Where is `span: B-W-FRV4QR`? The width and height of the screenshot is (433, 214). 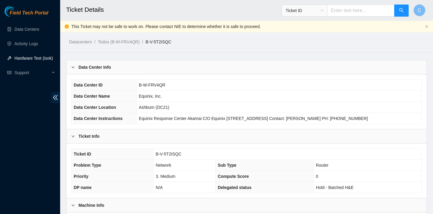 span: B-W-FRV4QR is located at coordinates (152, 85).